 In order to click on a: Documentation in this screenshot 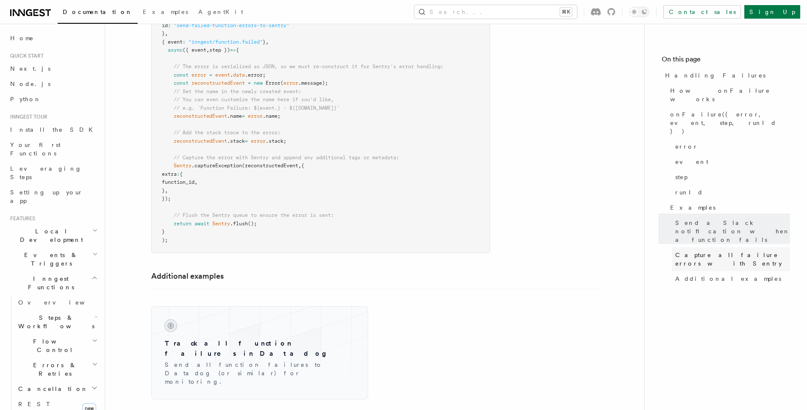, I will do `click(97, 13)`.